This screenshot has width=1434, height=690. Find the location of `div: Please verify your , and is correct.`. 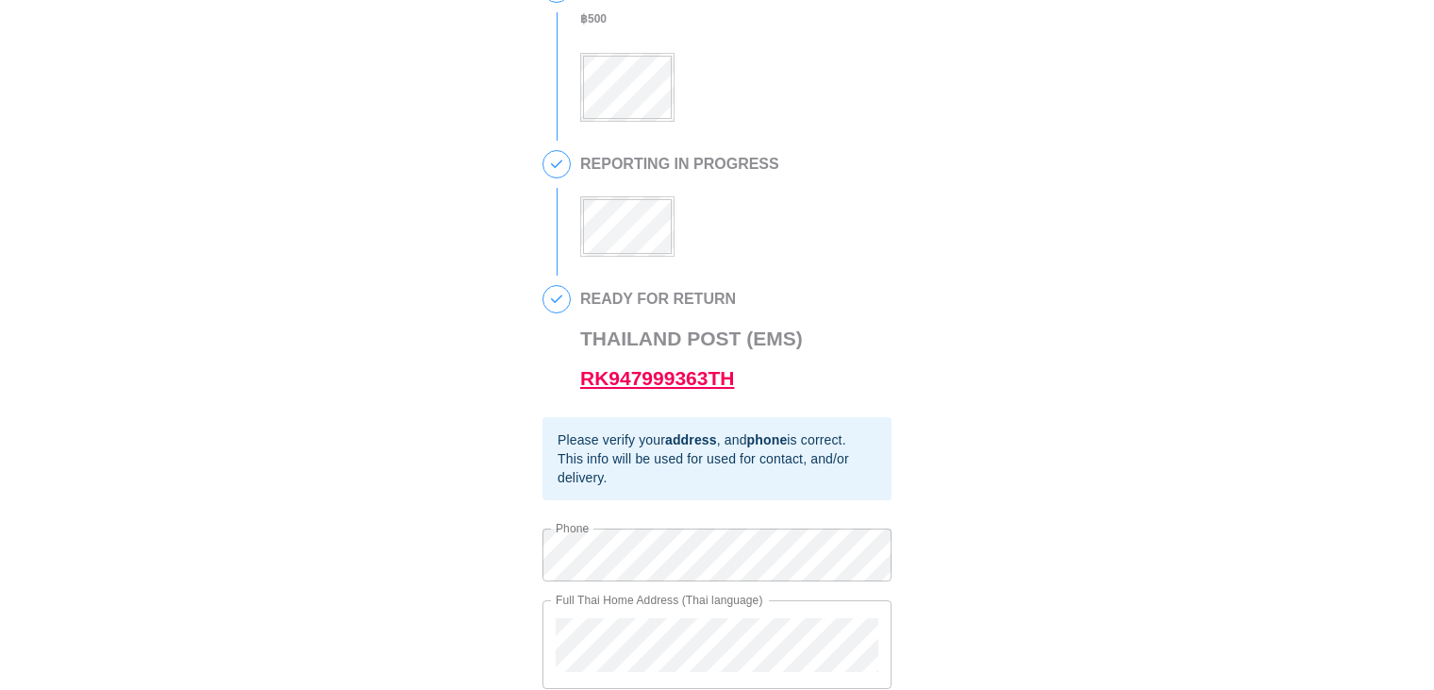

div: Please verify your , and is correct. is located at coordinates (717, 440).